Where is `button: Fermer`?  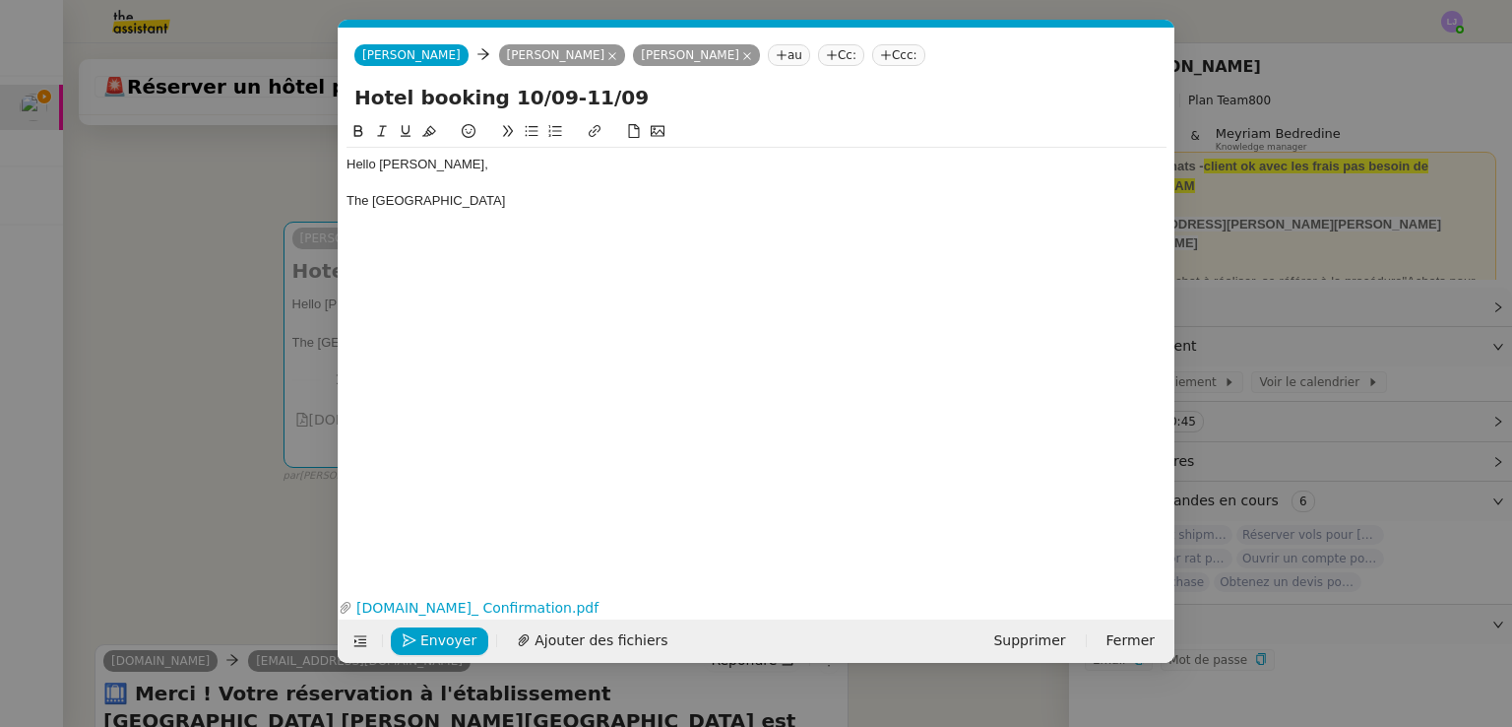
button: Fermer is located at coordinates (1130, 641).